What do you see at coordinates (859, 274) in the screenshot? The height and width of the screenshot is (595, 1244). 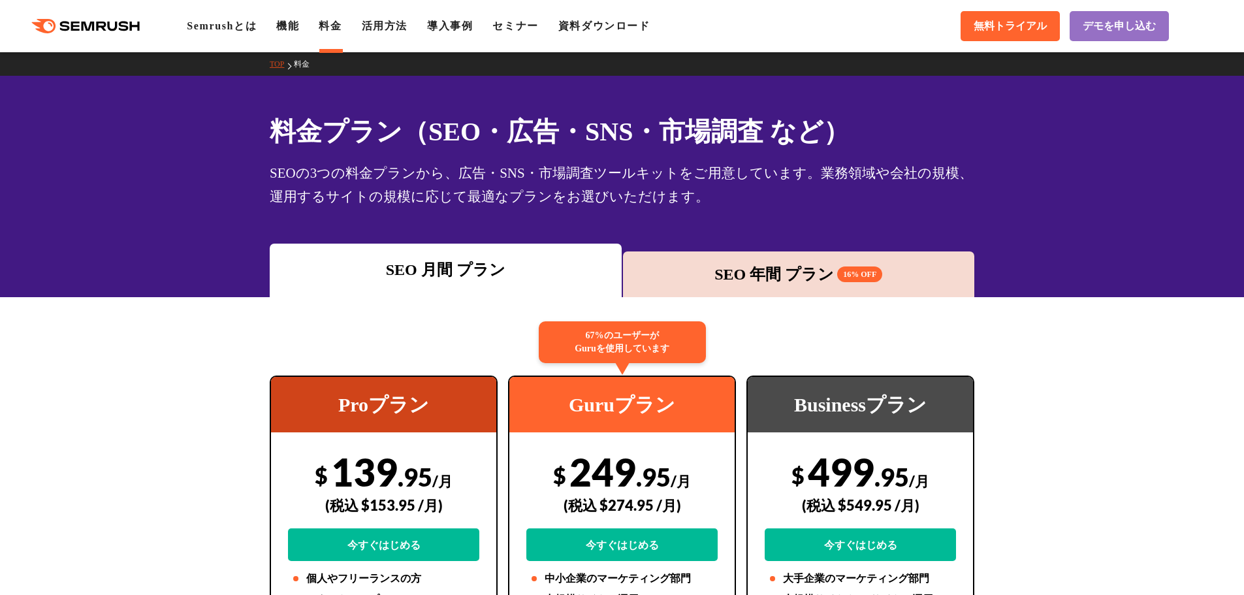 I see `span: 16% OFF` at bounding box center [859, 274].